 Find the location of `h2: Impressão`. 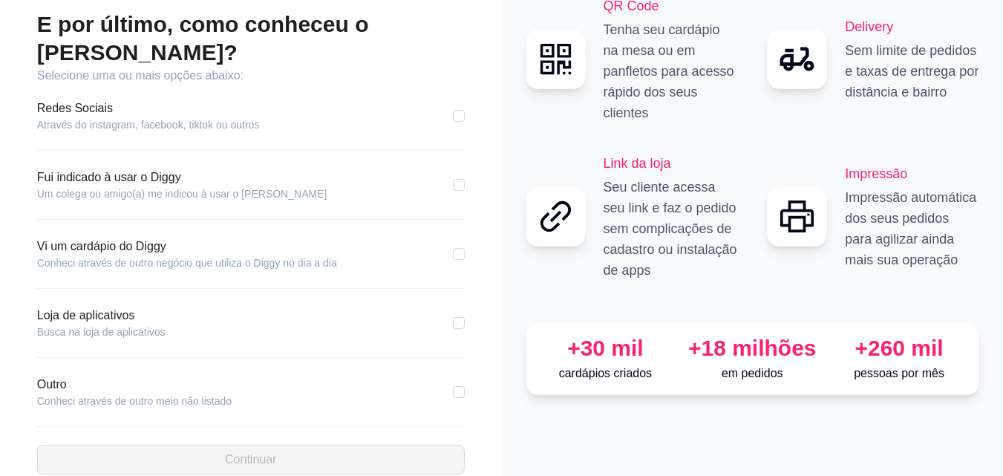

h2: Impressão is located at coordinates (912, 174).